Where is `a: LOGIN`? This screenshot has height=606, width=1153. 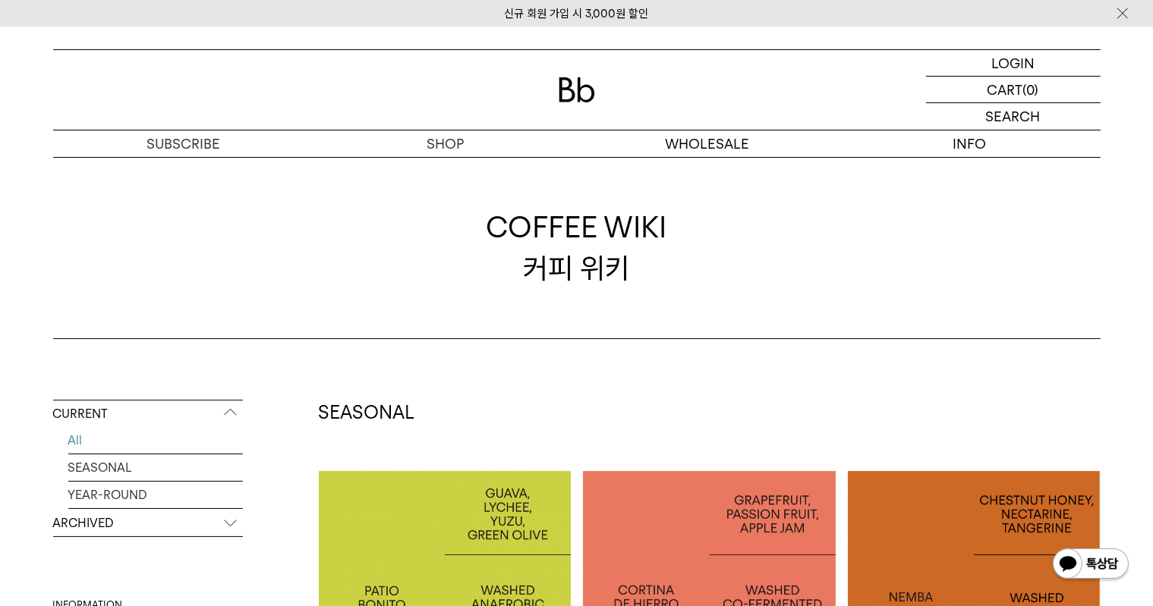
a: LOGIN is located at coordinates (1013, 63).